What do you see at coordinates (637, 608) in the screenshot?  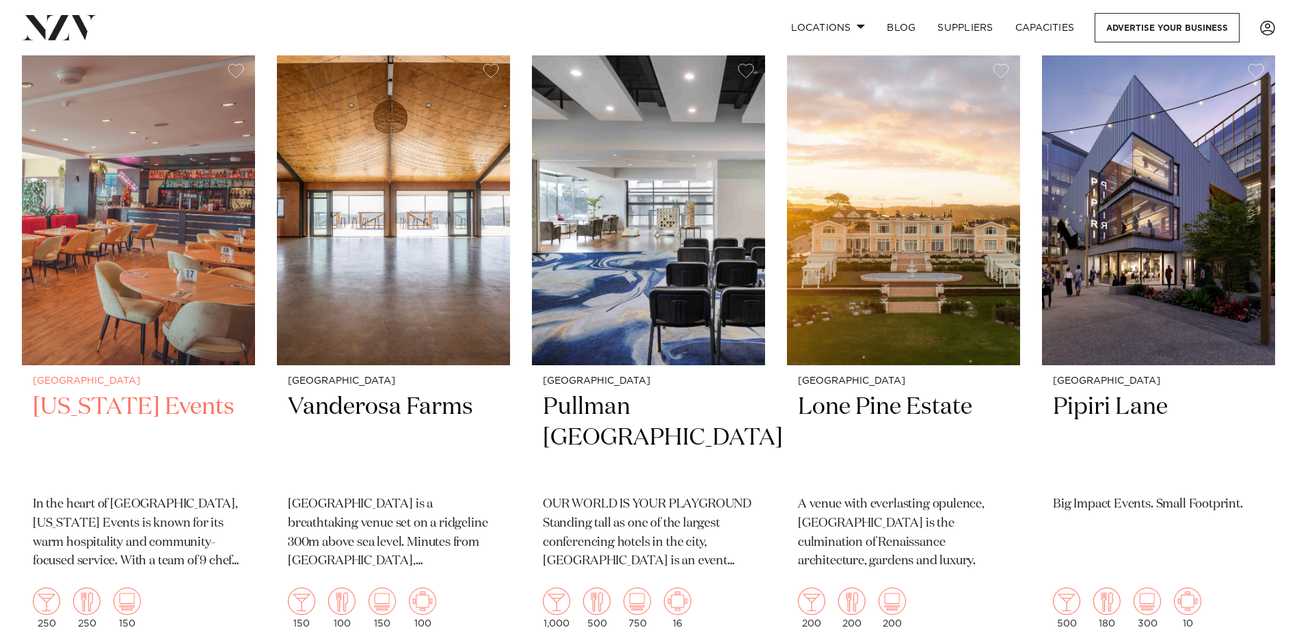 I see `div: 750` at bounding box center [637, 608].